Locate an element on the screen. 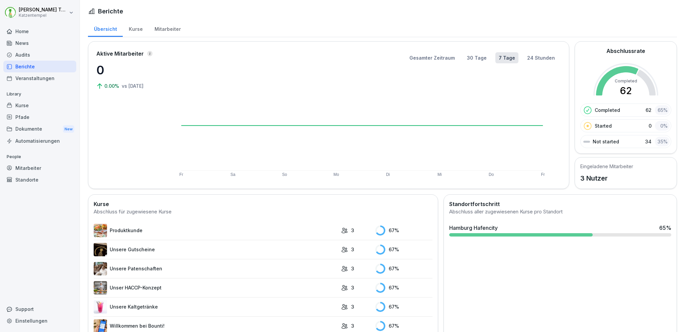 This screenshot has height=332, width=685. div: Einstellungen is located at coordinates (40, 320).